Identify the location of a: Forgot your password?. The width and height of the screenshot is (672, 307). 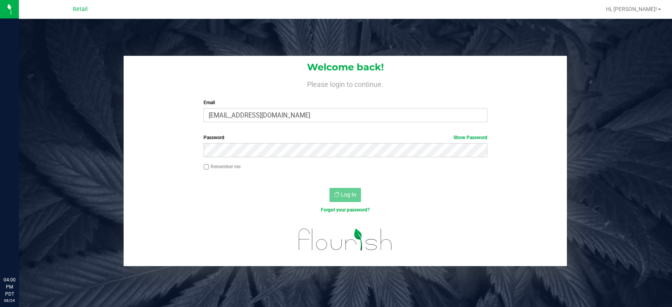
(345, 210).